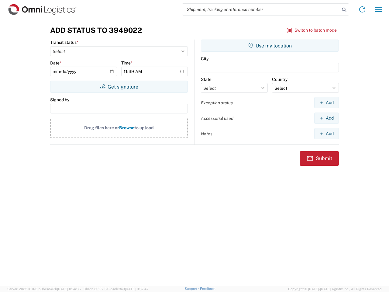  I want to click on label: Transit status, so click(64, 42).